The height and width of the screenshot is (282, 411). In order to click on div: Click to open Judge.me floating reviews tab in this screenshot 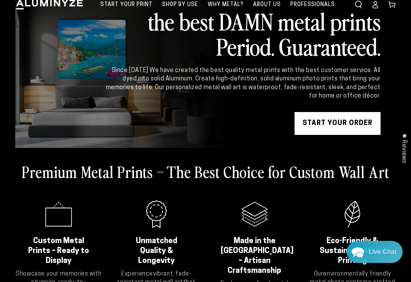, I will do `click(404, 148)`.